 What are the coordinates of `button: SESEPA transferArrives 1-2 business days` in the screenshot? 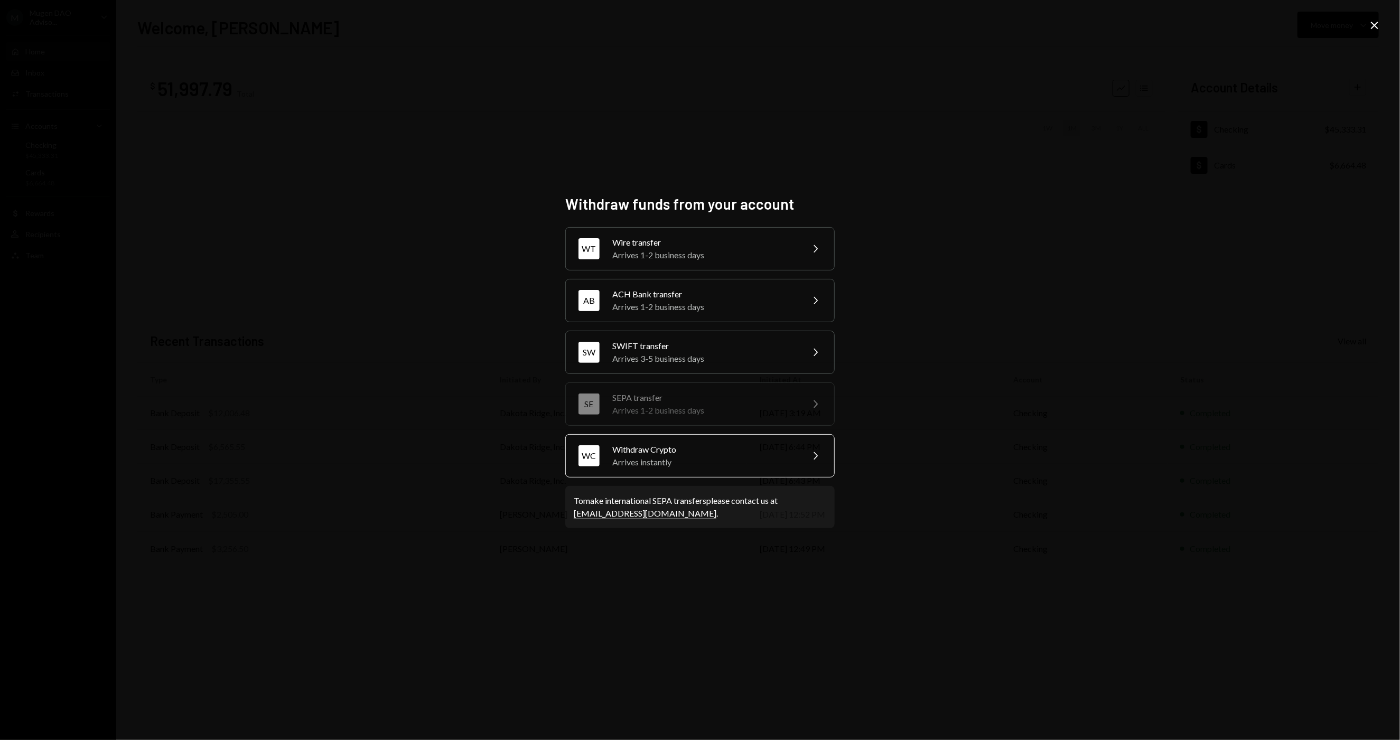 It's located at (700, 404).